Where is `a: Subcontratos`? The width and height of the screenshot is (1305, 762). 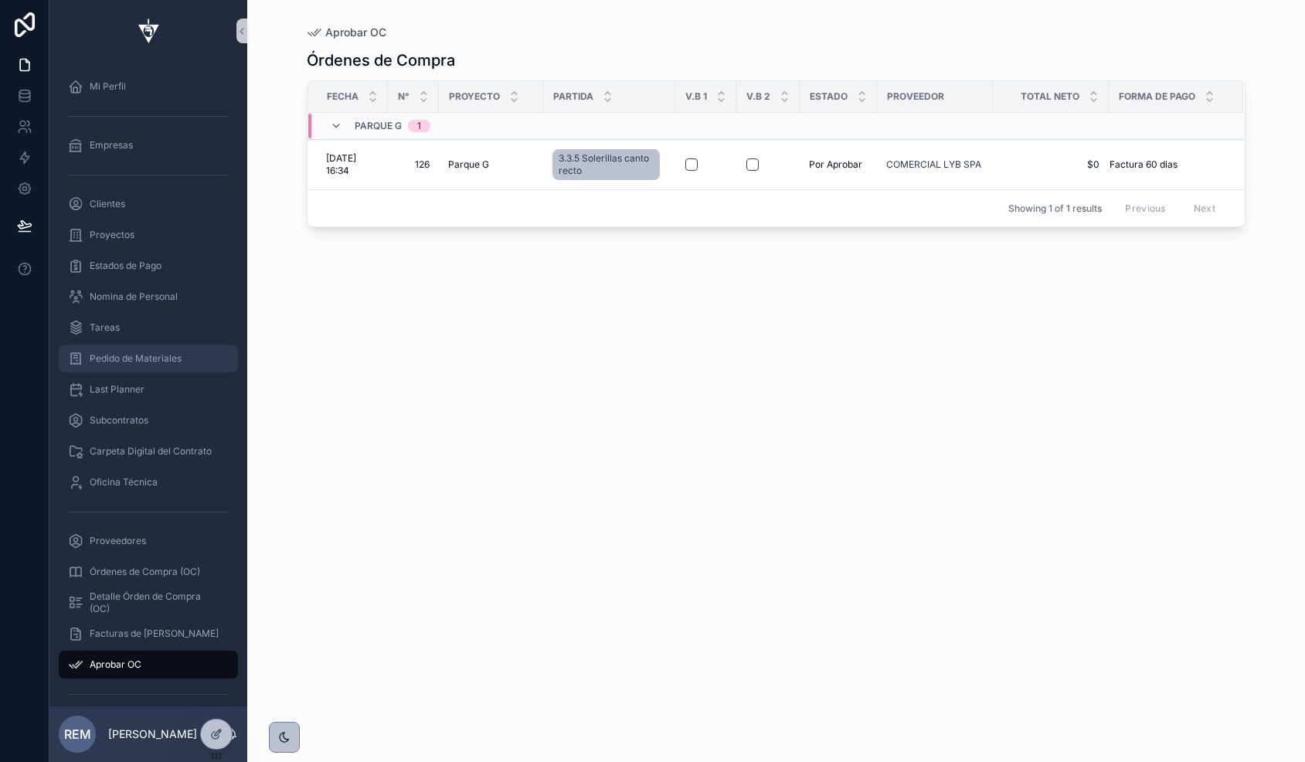 a: Subcontratos is located at coordinates (148, 420).